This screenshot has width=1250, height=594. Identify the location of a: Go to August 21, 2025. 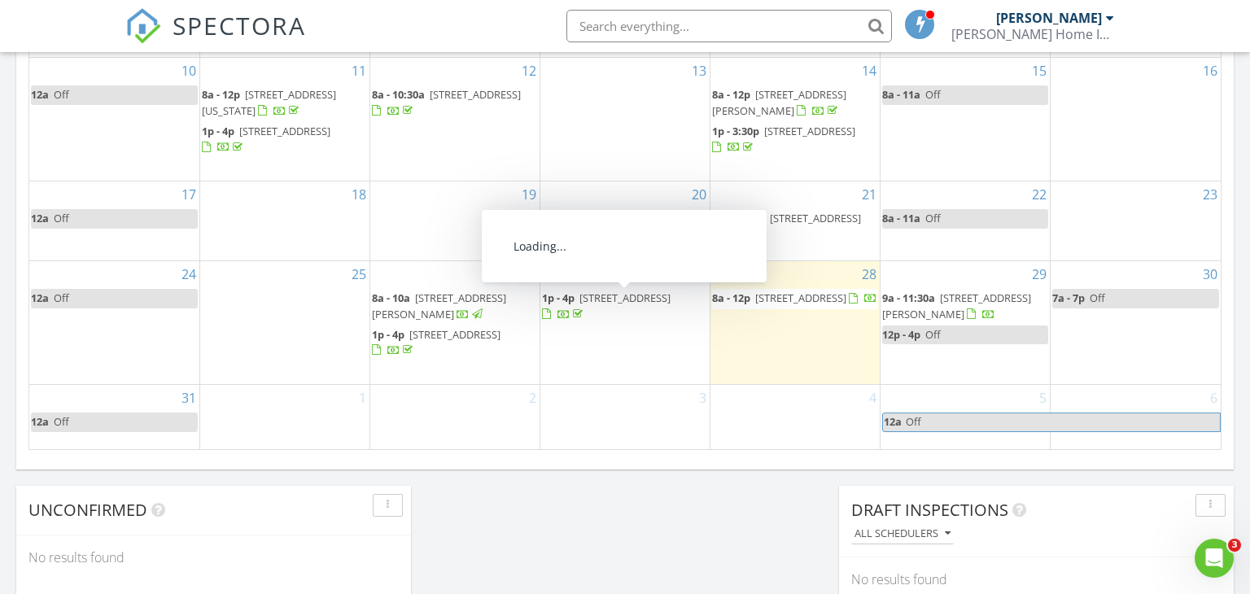
(869, 195).